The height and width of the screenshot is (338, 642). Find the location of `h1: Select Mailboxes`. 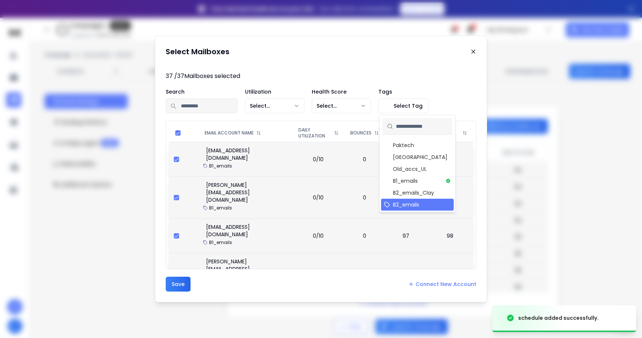

h1: Select Mailboxes is located at coordinates (198, 52).